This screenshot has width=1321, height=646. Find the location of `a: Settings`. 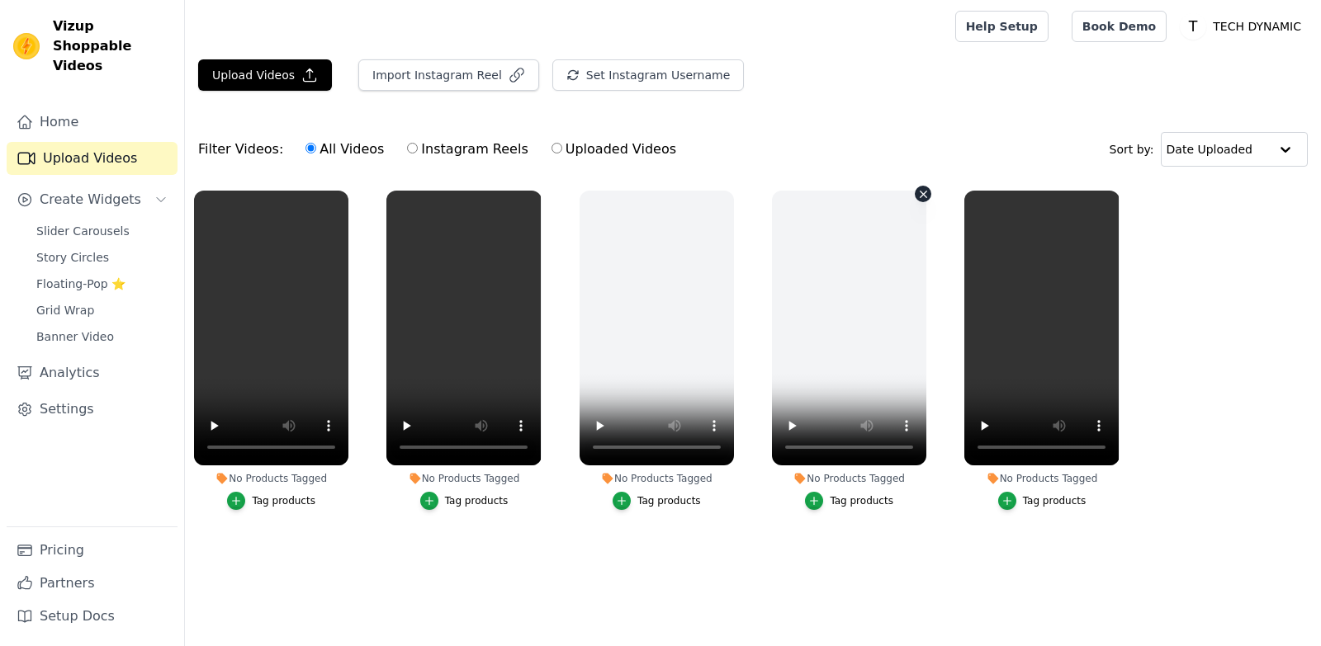

a: Settings is located at coordinates (92, 409).